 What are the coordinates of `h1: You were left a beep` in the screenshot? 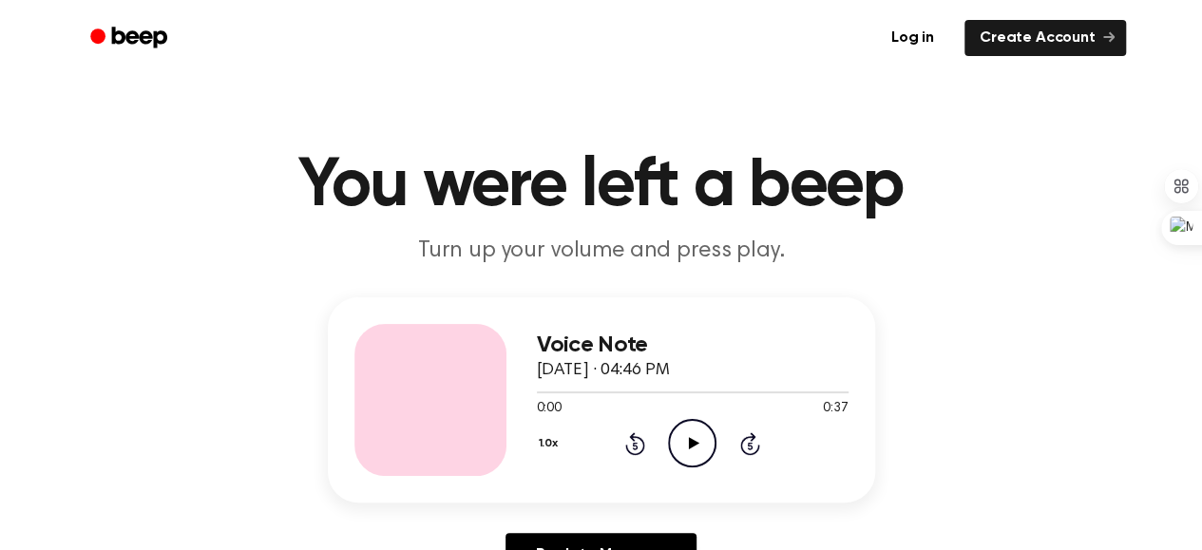 It's located at (602, 186).